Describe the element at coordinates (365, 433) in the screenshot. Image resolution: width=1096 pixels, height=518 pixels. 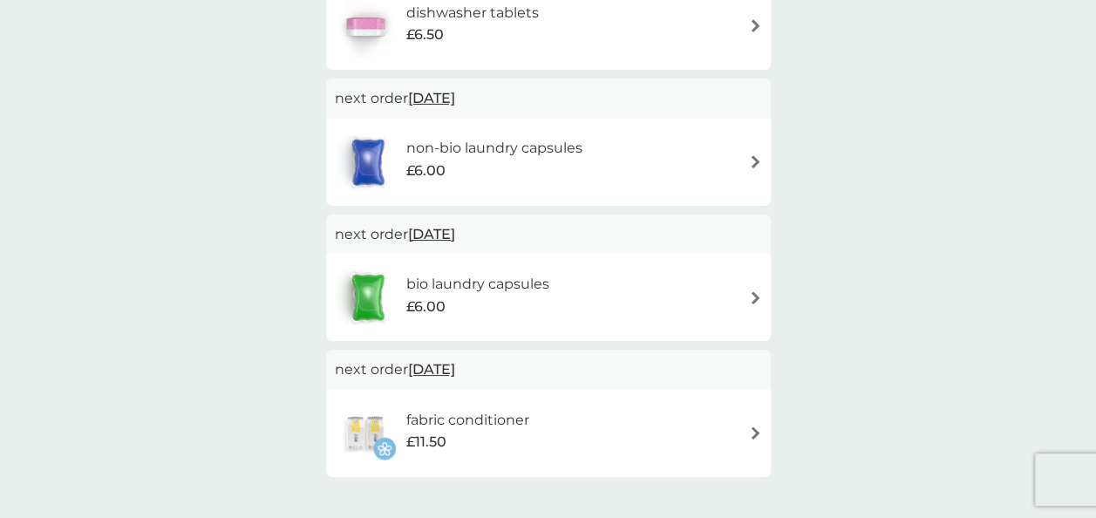
I see `img: fabric conditioner` at that location.